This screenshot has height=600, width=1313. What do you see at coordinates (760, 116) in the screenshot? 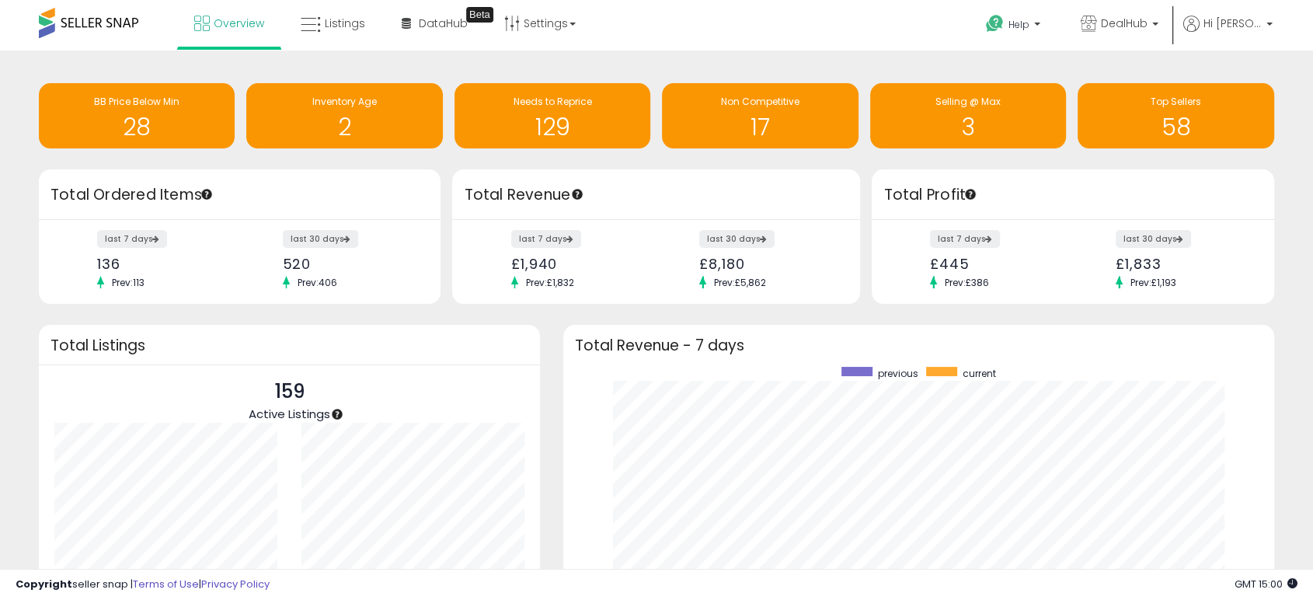
I see `a: Non Competitive 17` at bounding box center [760, 116].